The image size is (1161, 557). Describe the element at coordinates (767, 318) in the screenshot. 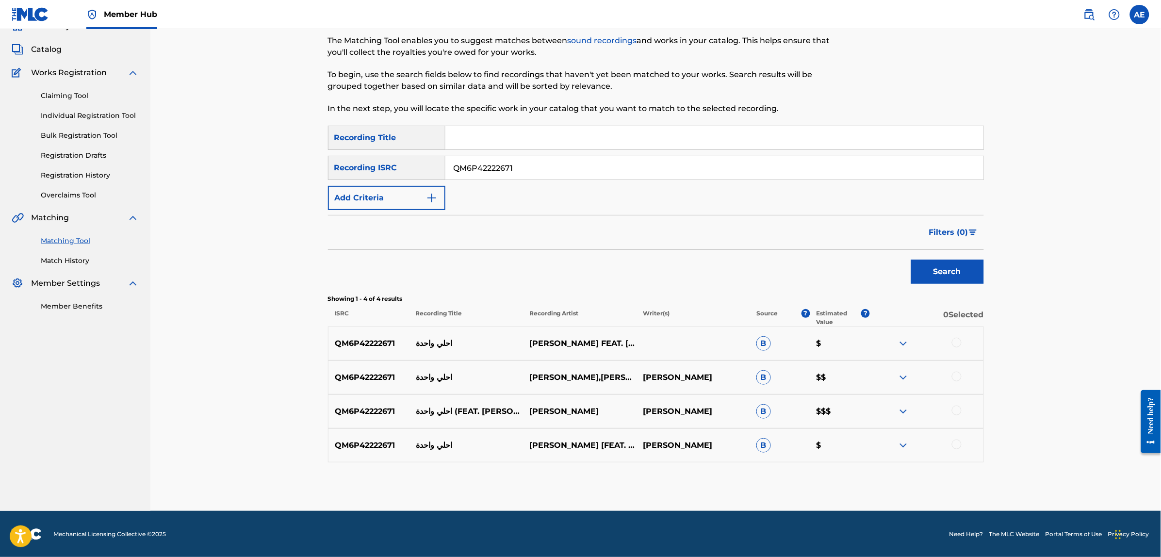

I see `p: Source` at that location.